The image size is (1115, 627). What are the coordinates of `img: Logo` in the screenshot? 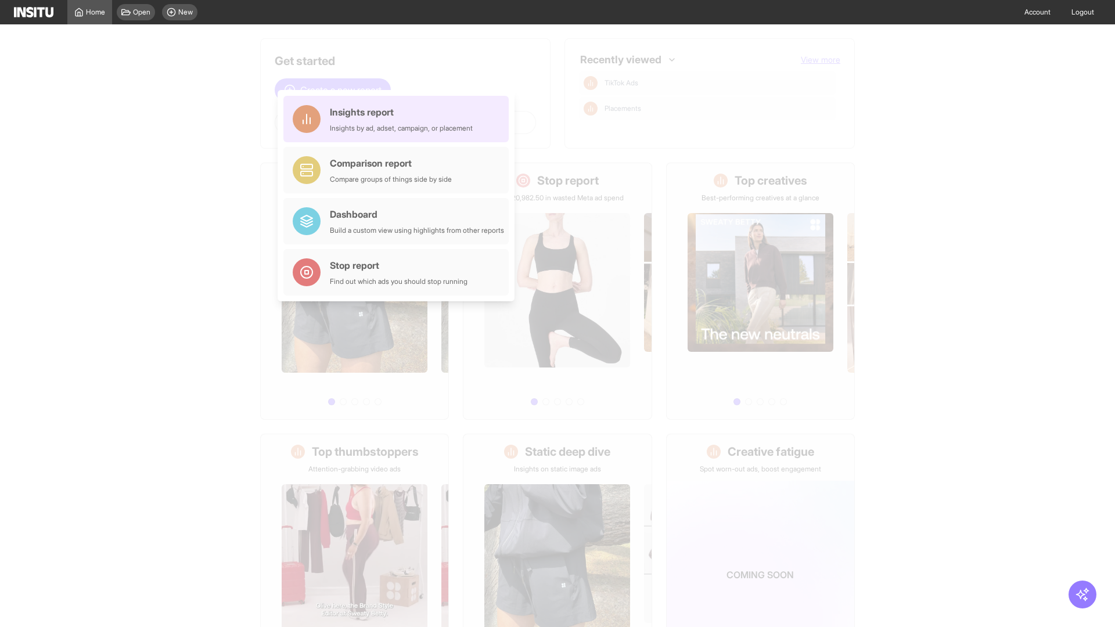 It's located at (34, 12).